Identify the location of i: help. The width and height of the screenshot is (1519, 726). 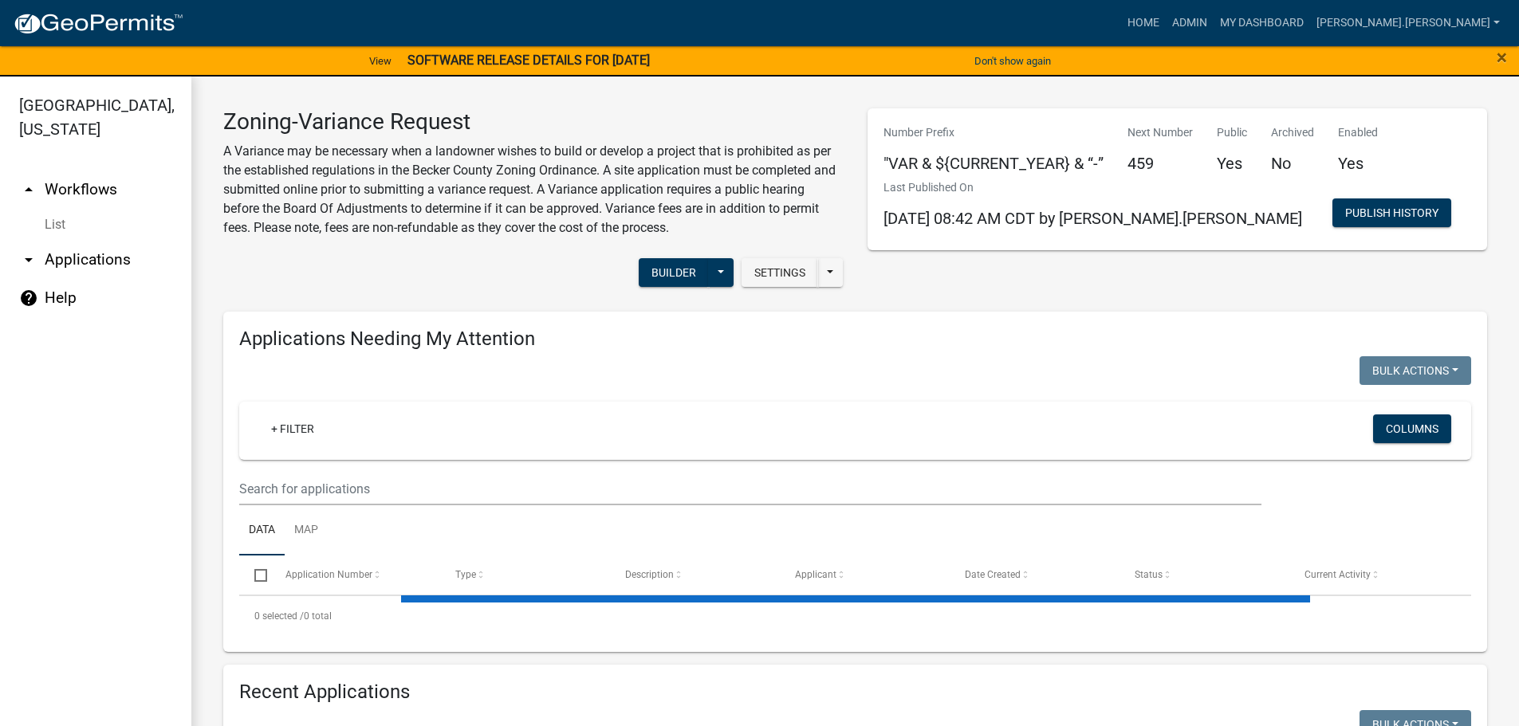
(29, 298).